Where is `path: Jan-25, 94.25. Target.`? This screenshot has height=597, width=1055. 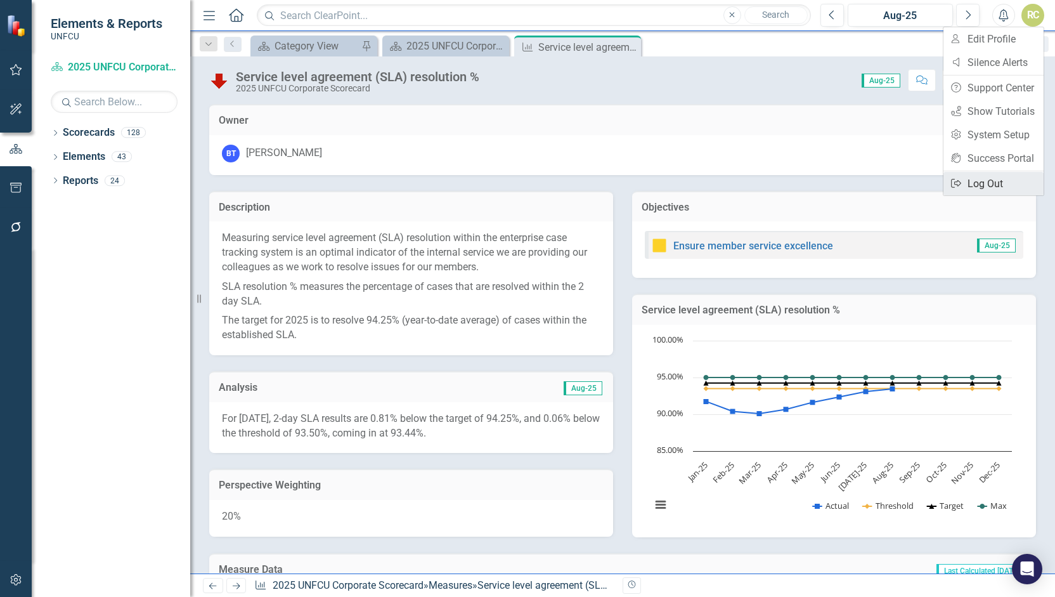 path: Jan-25, 94.25. Target. is located at coordinates (706, 382).